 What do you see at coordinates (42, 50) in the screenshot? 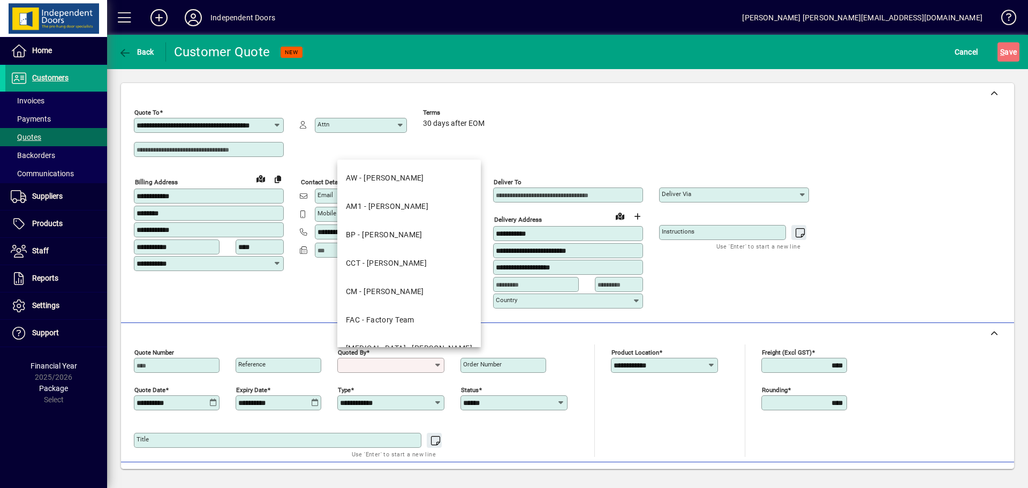
I see `span: Home` at bounding box center [42, 50].